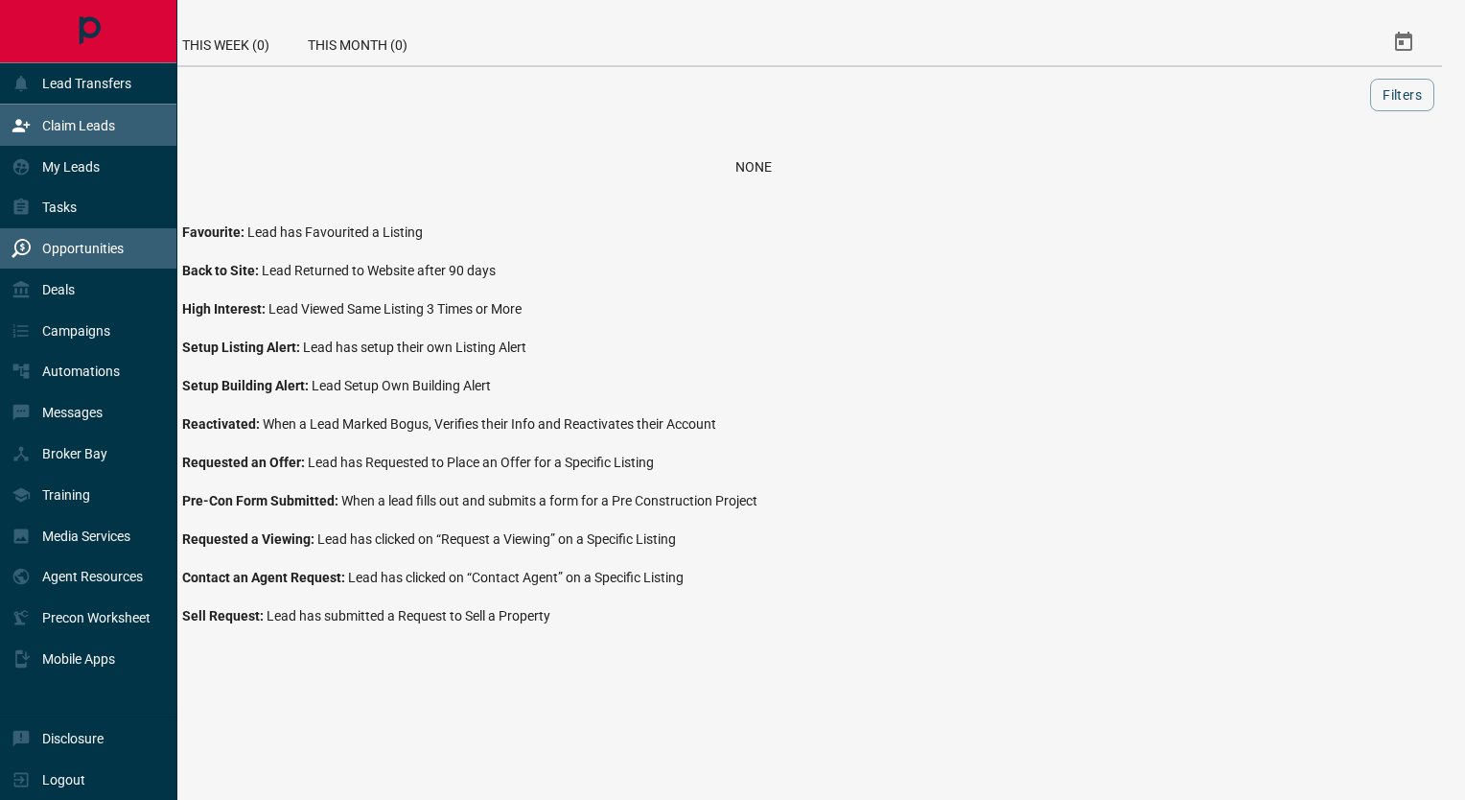 The height and width of the screenshot is (800, 1465). Describe the element at coordinates (243, 347) in the screenshot. I see `span: Setup Listing Alert` at that location.